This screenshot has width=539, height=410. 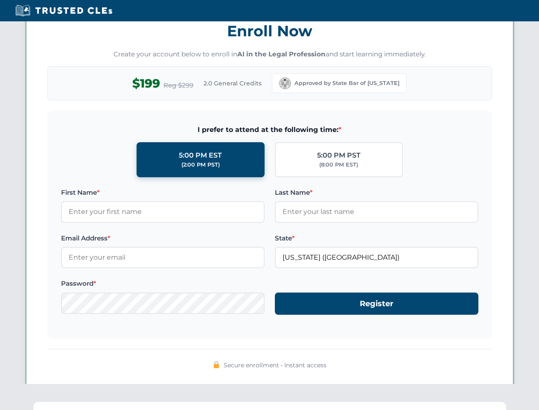 What do you see at coordinates (146, 83) in the screenshot?
I see `span: $199` at bounding box center [146, 83].